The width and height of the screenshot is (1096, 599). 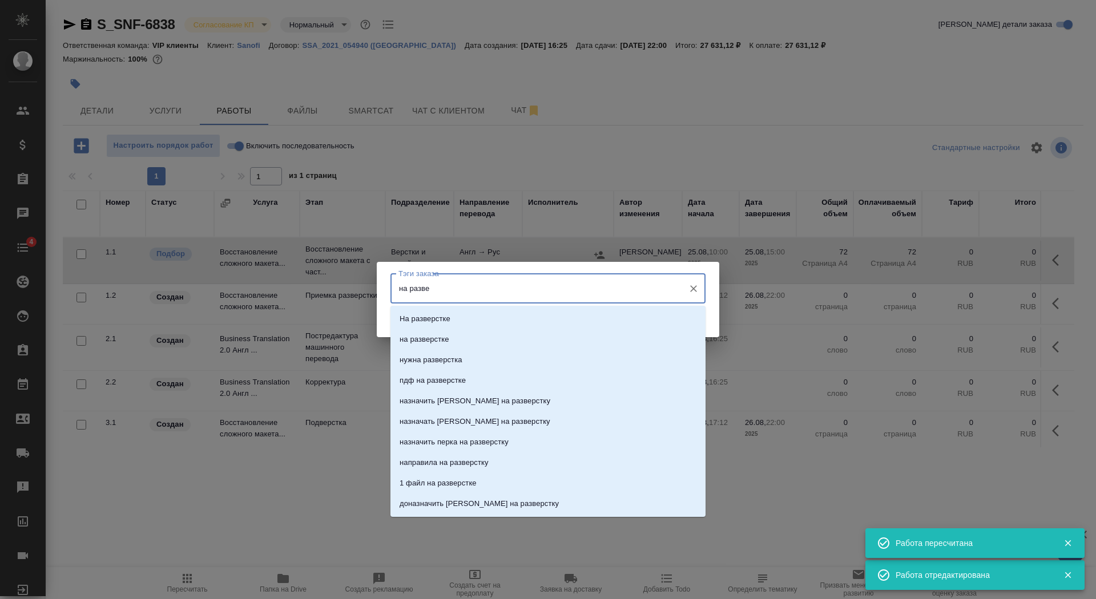 What do you see at coordinates (454, 442) in the screenshot?
I see `p: назначить перка на разверстку` at bounding box center [454, 442].